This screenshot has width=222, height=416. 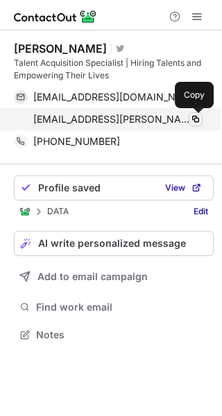 I want to click on p: DATA, so click(x=58, y=211).